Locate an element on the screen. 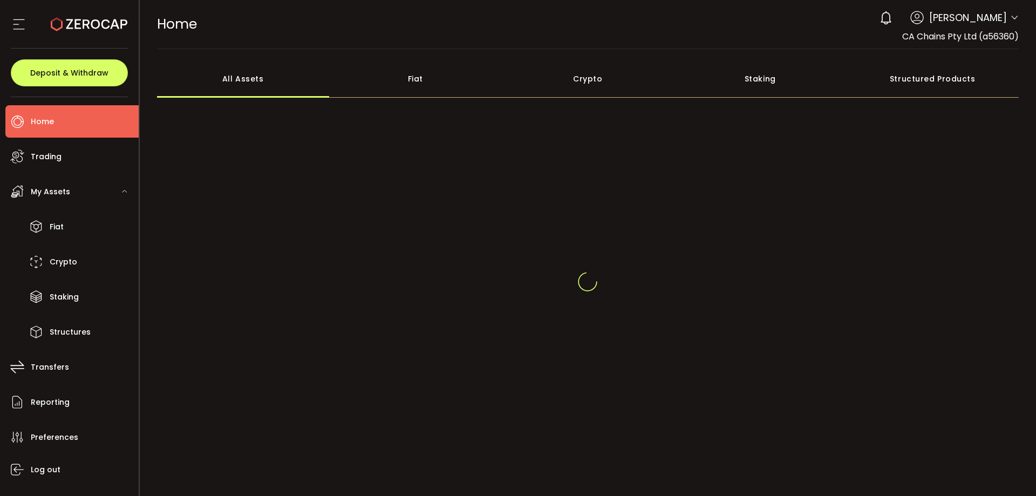 Image resolution: width=1036 pixels, height=496 pixels. div: Fiat is located at coordinates (416, 79).